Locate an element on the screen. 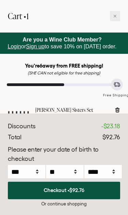 The height and width of the screenshot is (215, 128). strong: You're away from FREE shipping! is located at coordinates (64, 65).